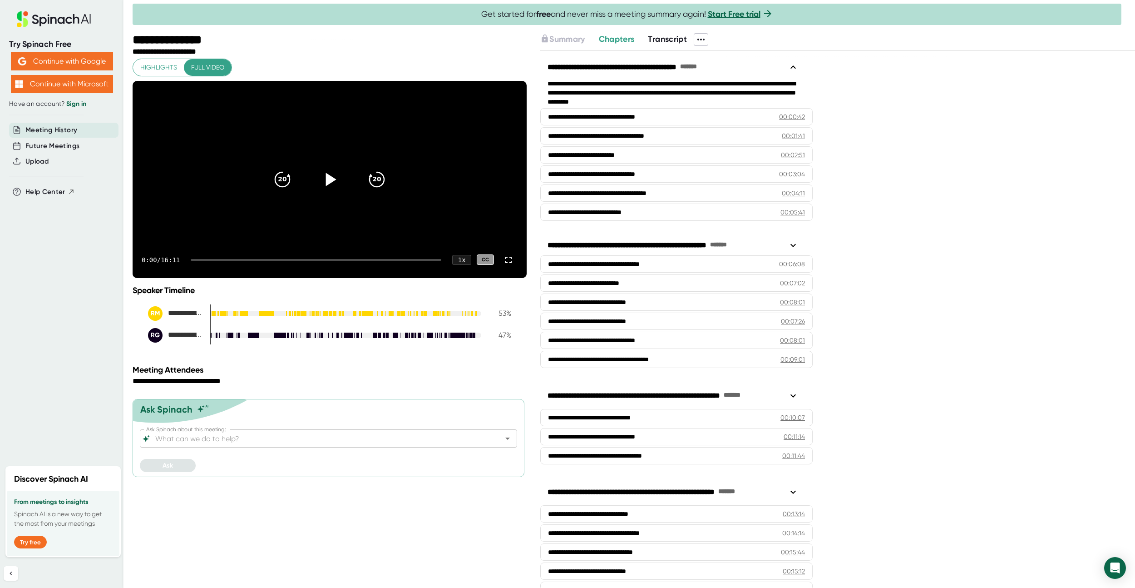 Image resolution: width=1135 pixels, height=588 pixels. I want to click on div: 00:14:14, so click(794, 533).